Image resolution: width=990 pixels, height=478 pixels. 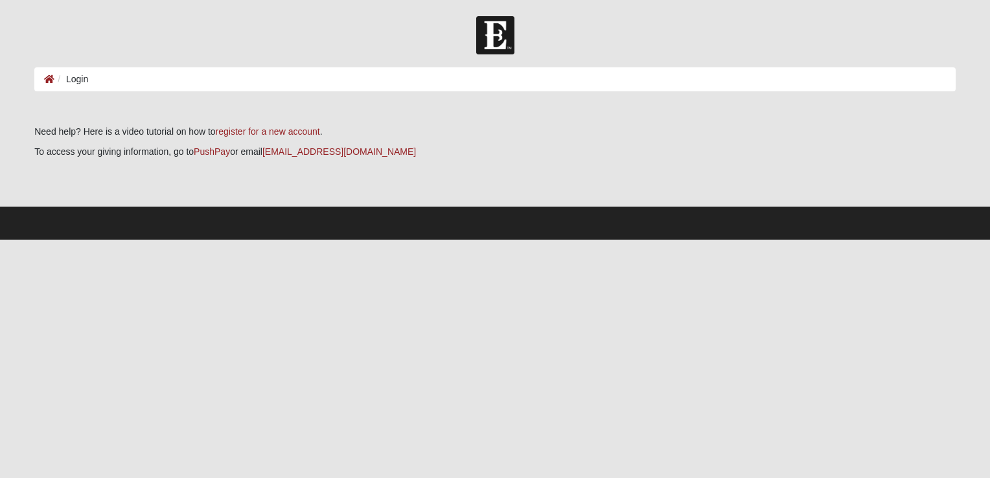 I want to click on p: To access your giving information, go to or email, so click(x=495, y=152).